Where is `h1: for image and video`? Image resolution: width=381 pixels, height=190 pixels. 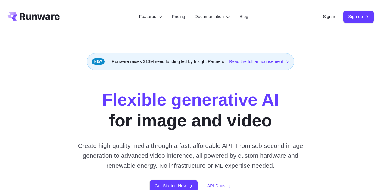
h1: for image and video is located at coordinates (191, 110).